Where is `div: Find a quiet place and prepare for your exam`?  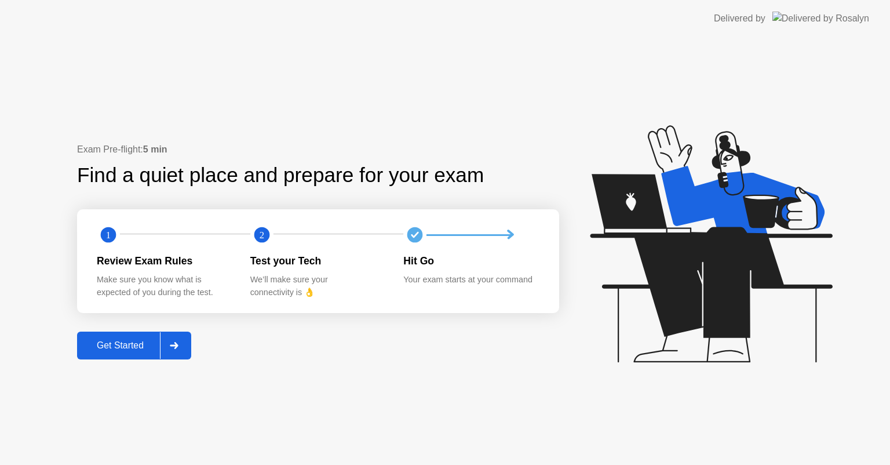 div: Find a quiet place and prepare for your exam is located at coordinates (281, 175).